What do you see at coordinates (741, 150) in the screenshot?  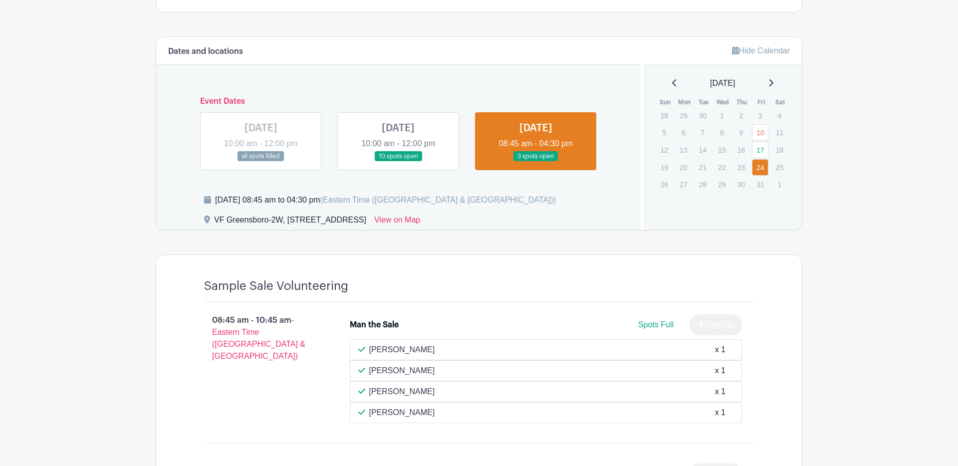 I see `p: 16` at bounding box center [741, 150].